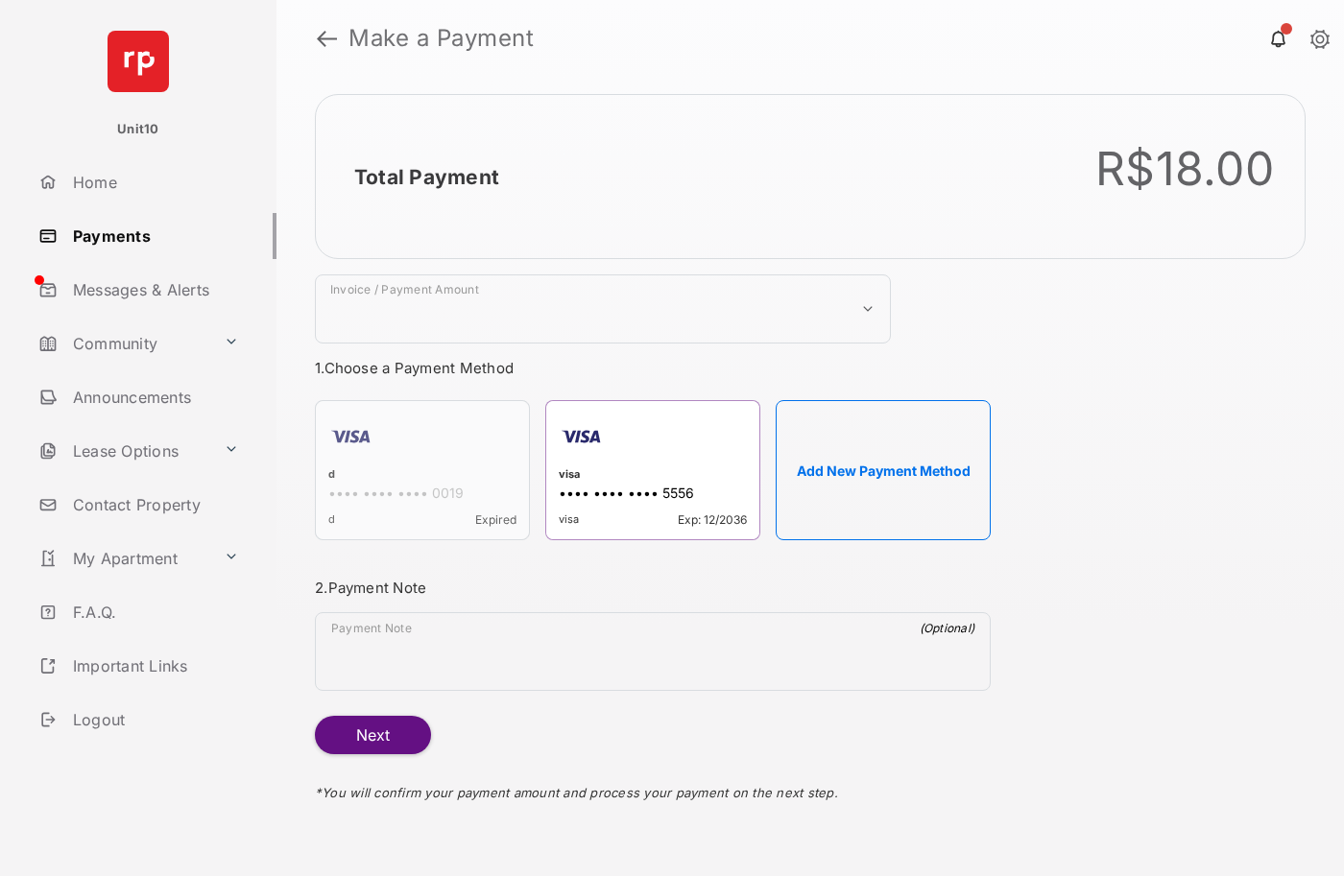 The height and width of the screenshot is (876, 1344). I want to click on a: Contact Property, so click(154, 505).